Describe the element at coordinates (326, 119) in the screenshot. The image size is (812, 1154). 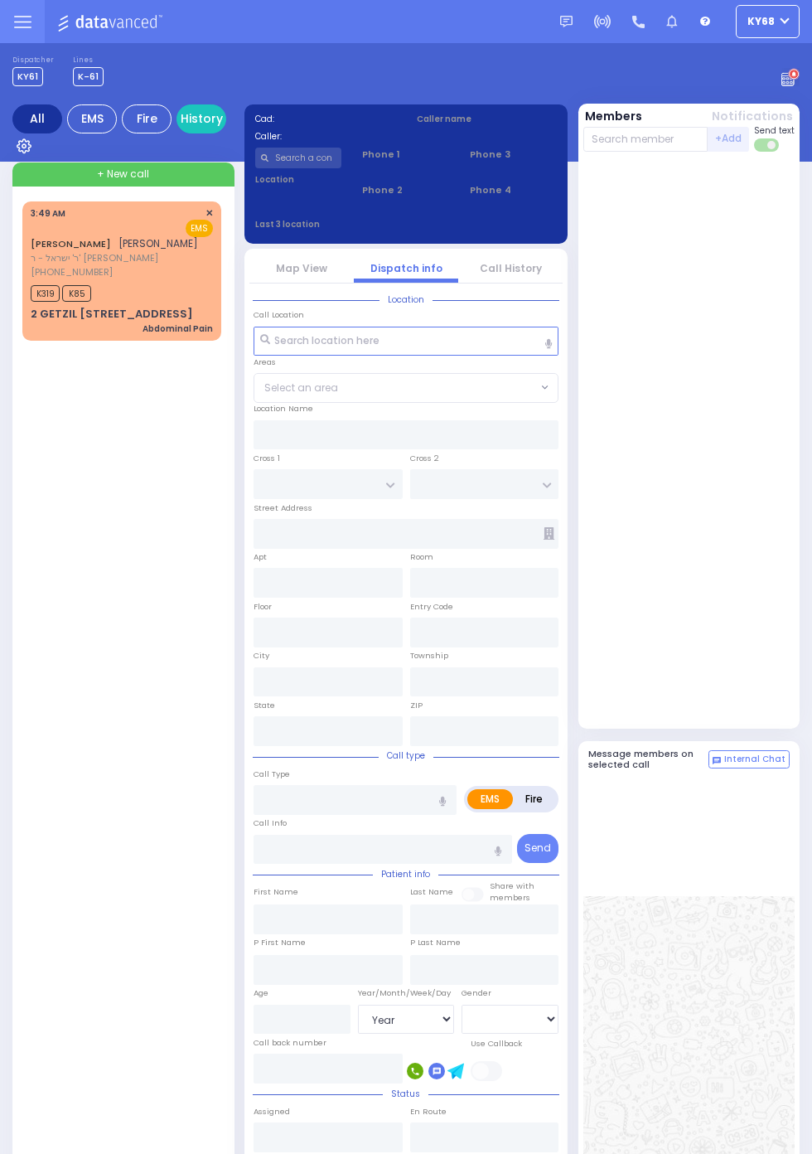
I see `label: Cad:` at that location.